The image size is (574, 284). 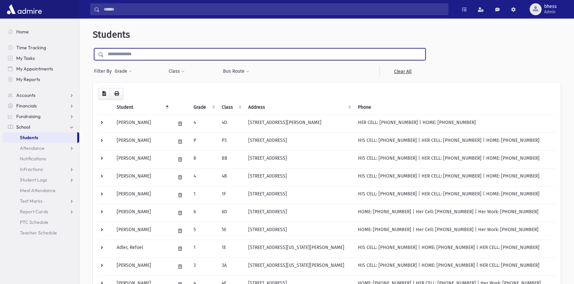 I want to click on th: Class: activate to sort column ascending, so click(x=231, y=108).